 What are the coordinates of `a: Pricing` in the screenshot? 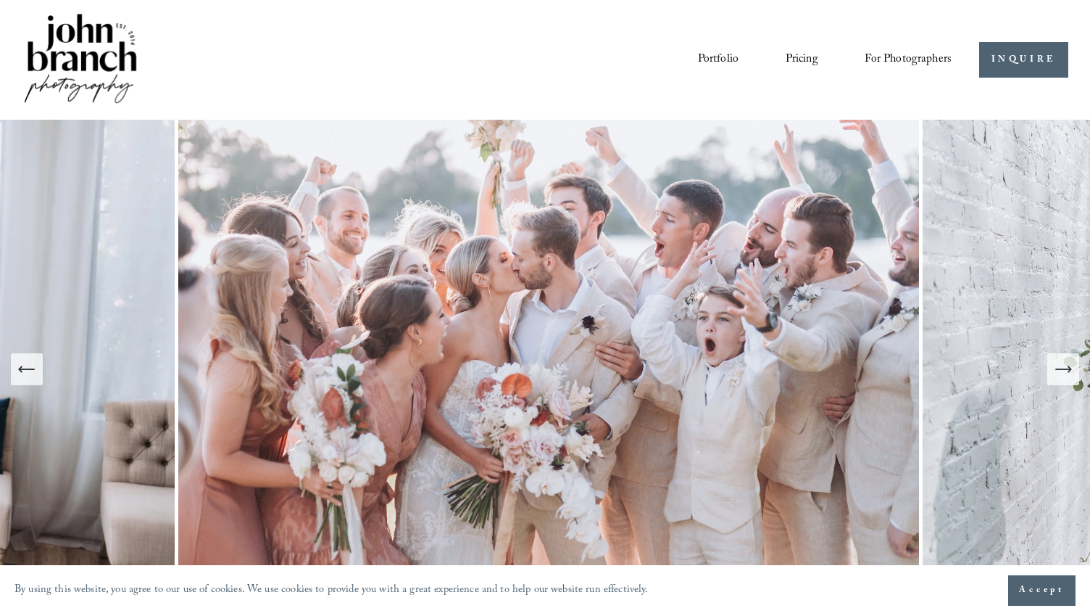 It's located at (802, 59).